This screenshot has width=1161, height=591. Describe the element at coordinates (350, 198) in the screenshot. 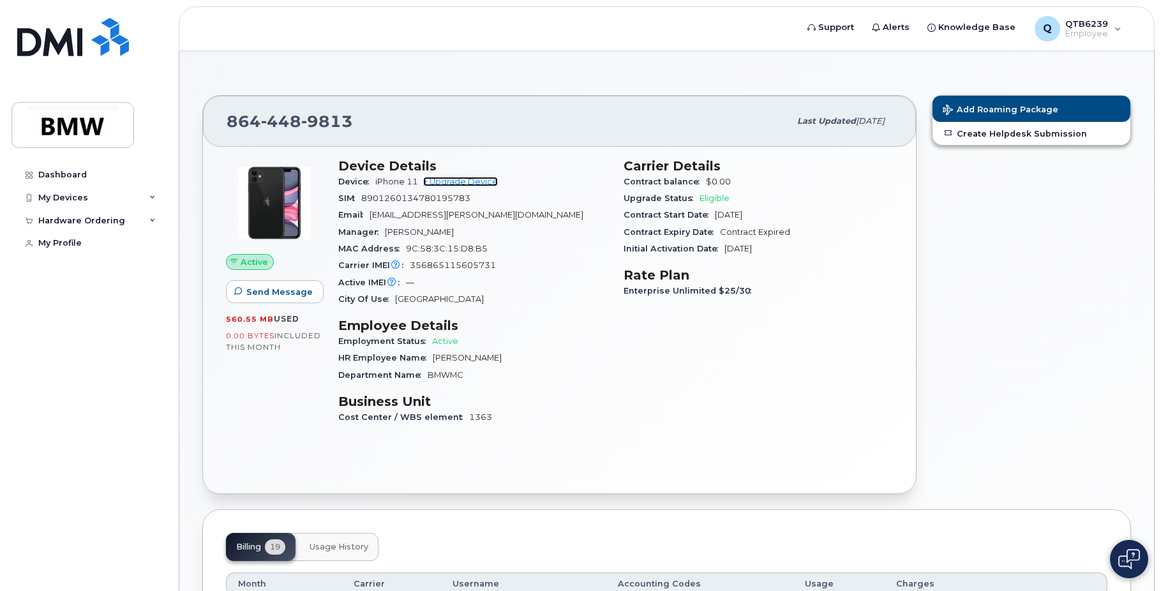

I see `span: SIM` at that location.